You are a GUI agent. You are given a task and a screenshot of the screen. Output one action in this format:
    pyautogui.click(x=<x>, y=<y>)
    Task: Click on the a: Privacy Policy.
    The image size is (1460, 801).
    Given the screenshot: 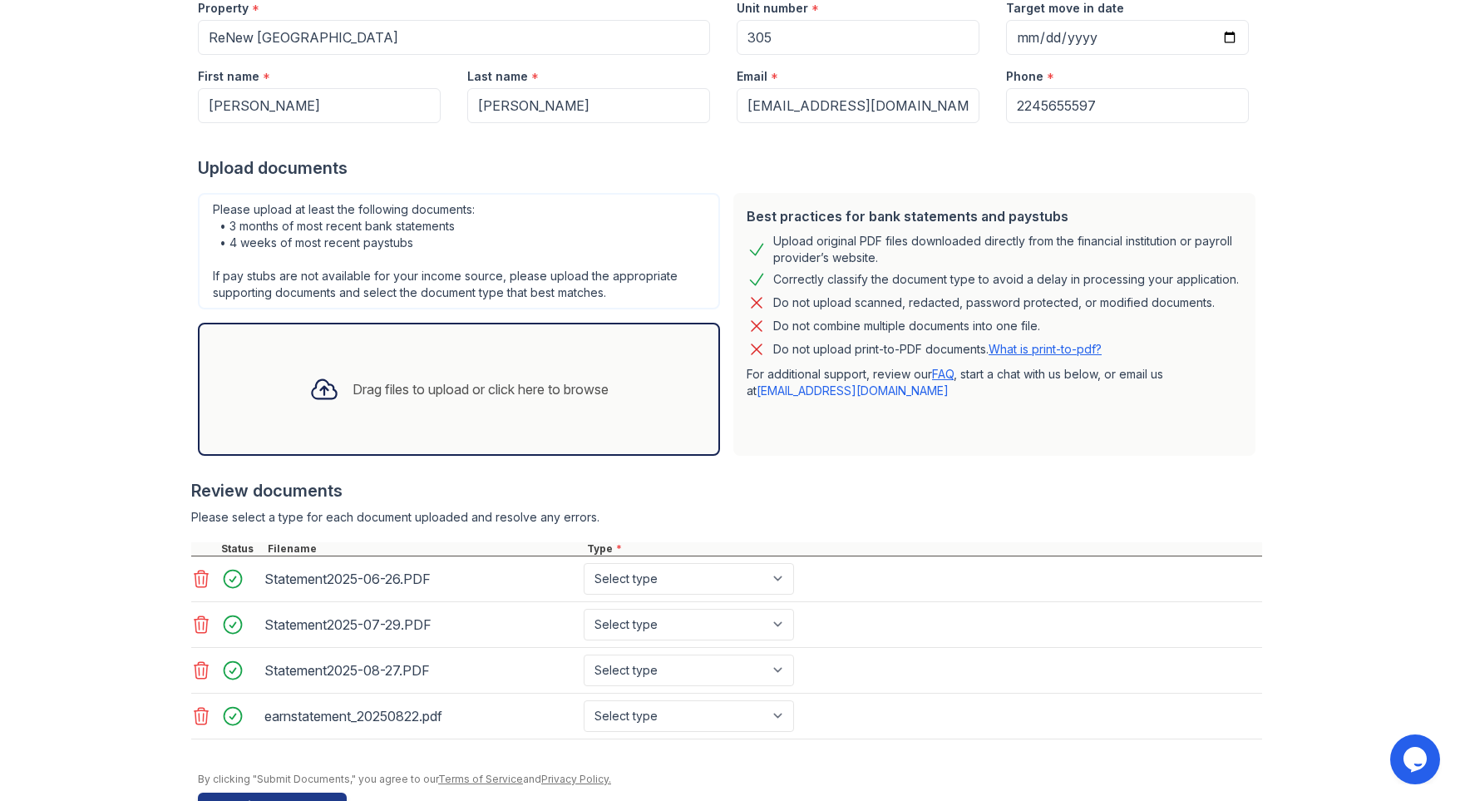 What is the action you would take?
    pyautogui.click(x=576, y=778)
    